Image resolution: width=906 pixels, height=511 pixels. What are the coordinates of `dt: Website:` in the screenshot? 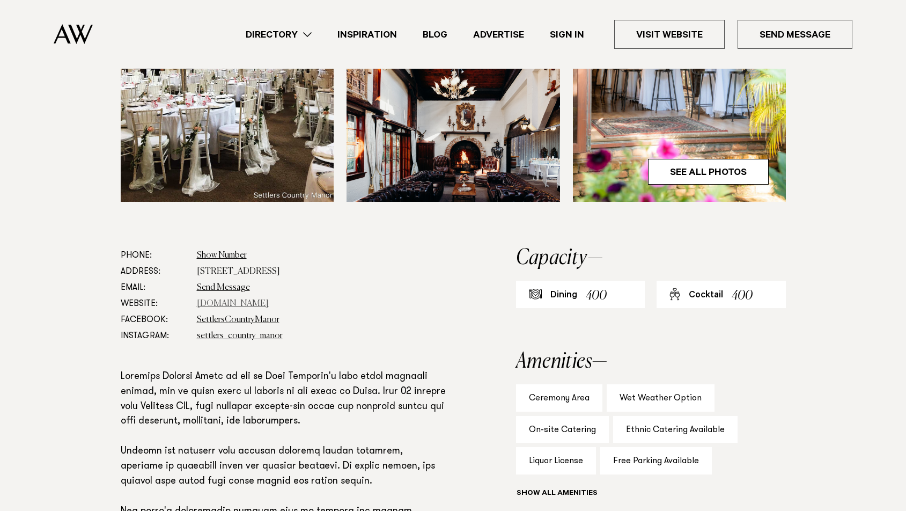 It's located at (154, 304).